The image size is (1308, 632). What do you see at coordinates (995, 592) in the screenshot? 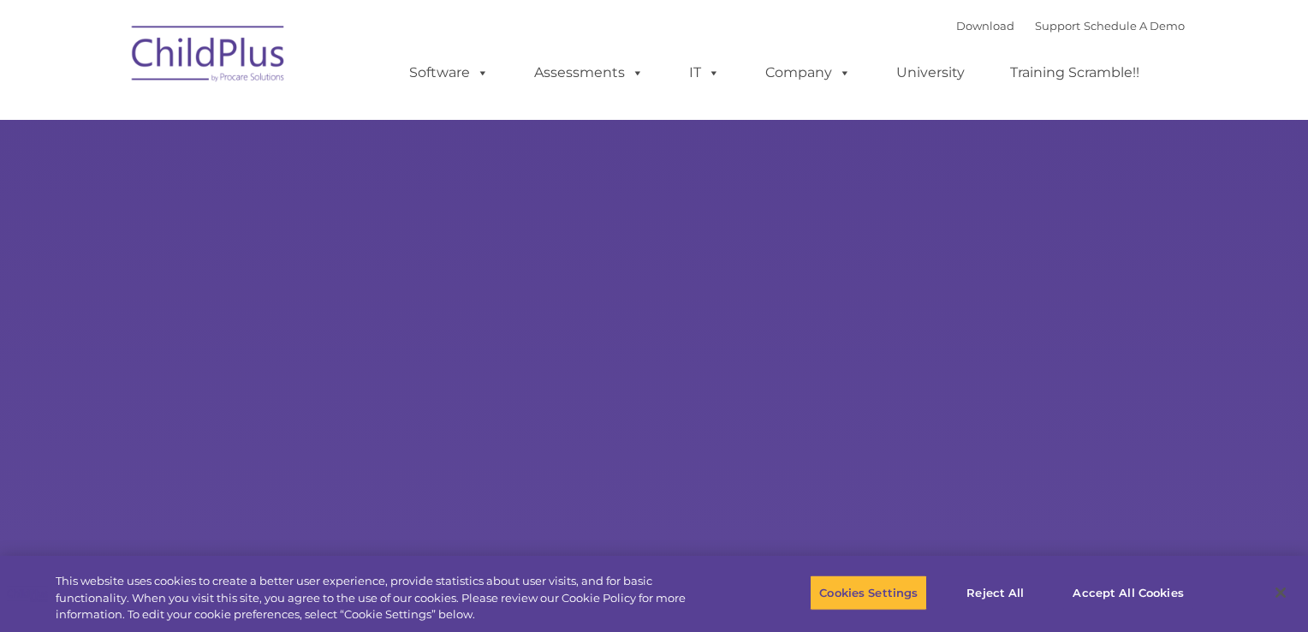
I see `button: Reject All` at bounding box center [995, 592].